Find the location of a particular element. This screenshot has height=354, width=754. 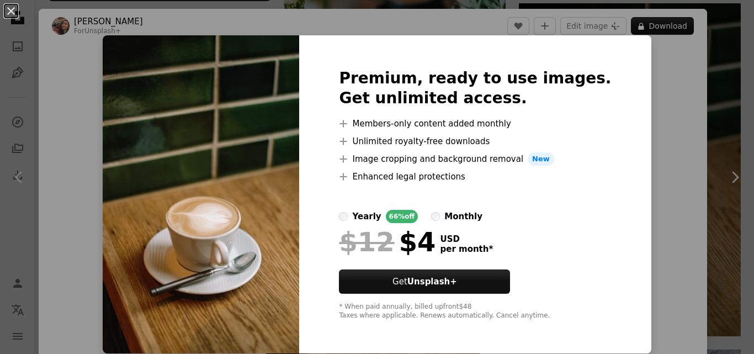

input: yearly66%off is located at coordinates (343, 216).